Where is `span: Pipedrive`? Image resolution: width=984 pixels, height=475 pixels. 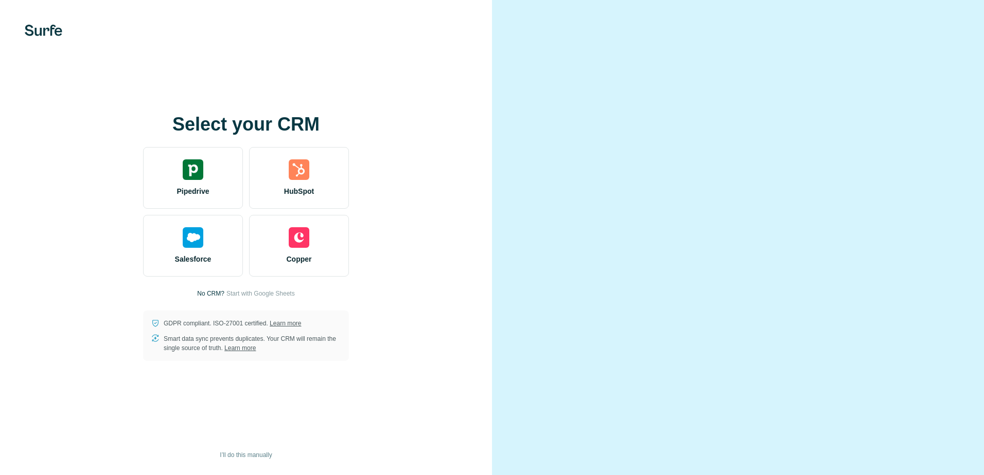 span: Pipedrive is located at coordinates (192, 191).